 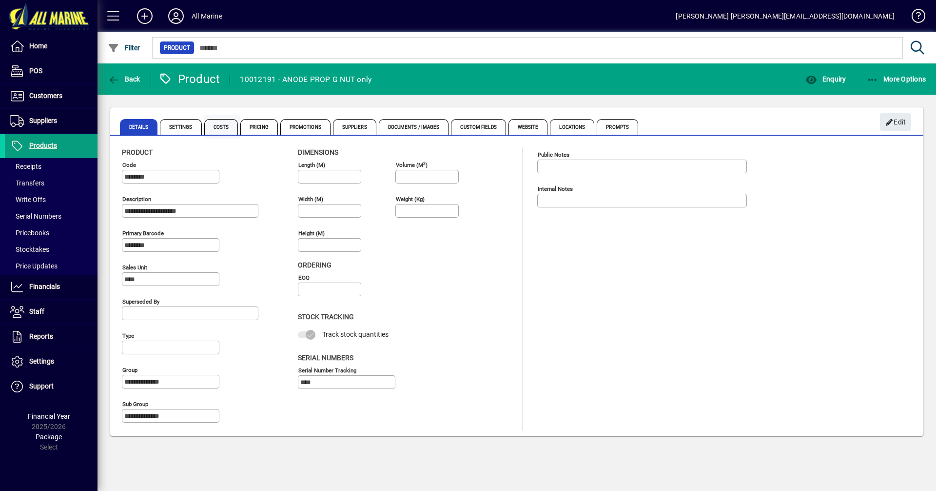 I want to click on mat-label: Group, so click(x=130, y=370).